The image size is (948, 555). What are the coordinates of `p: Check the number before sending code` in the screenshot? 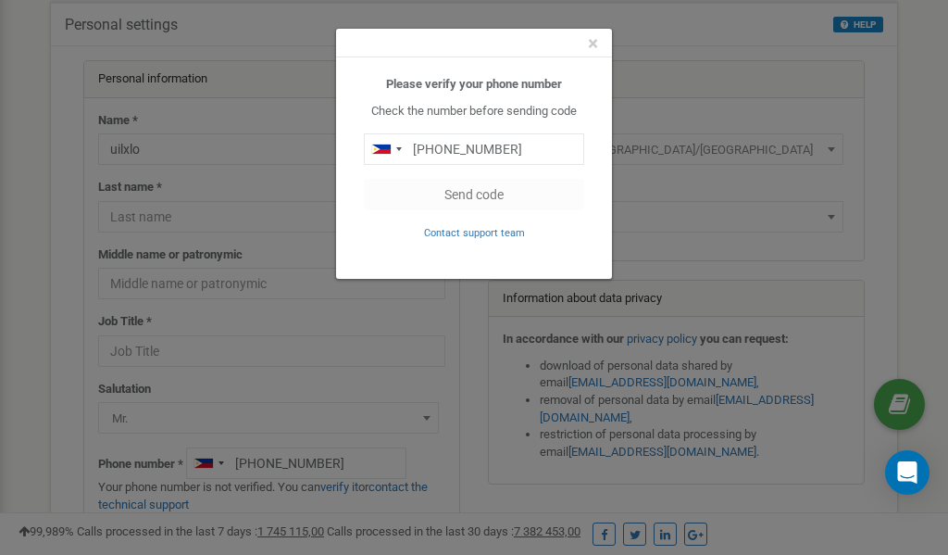 It's located at (474, 111).